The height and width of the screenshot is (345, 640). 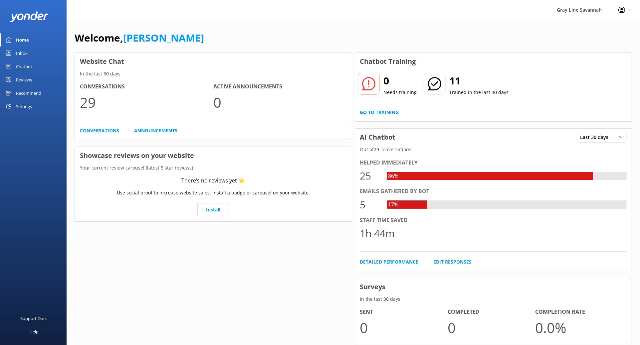 What do you see at coordinates (493, 221) in the screenshot?
I see `div: Staff time saved` at bounding box center [493, 221].